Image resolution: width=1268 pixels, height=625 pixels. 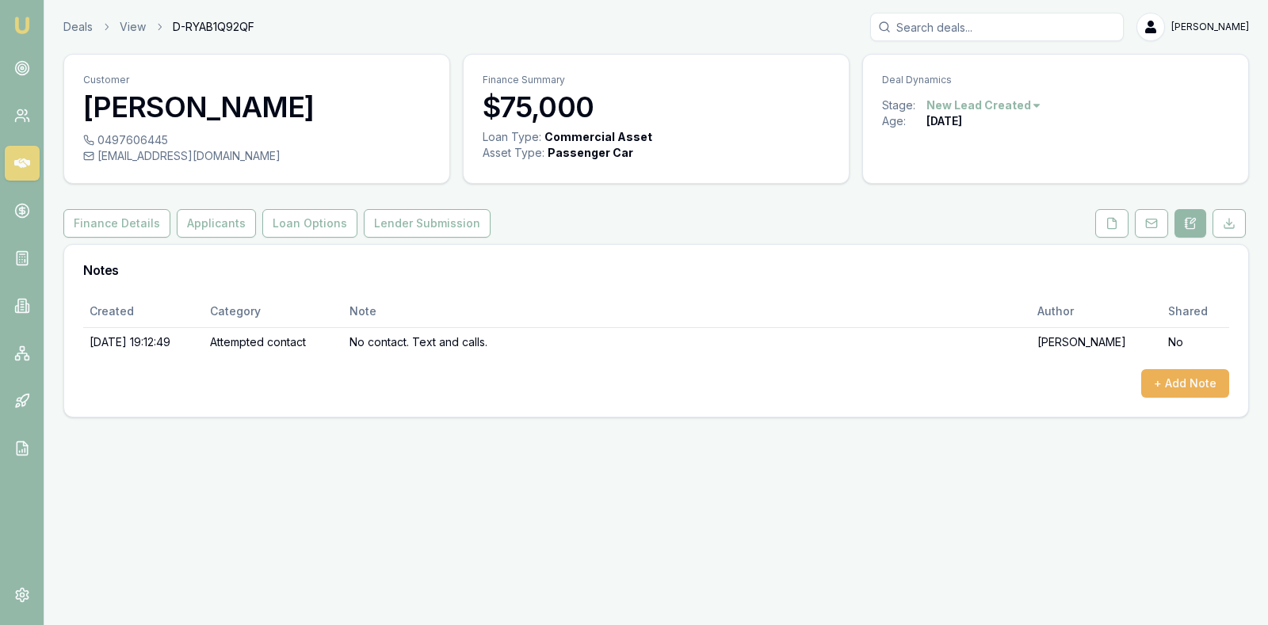 I want to click on img: emu-icon-u.png, so click(x=22, y=25).